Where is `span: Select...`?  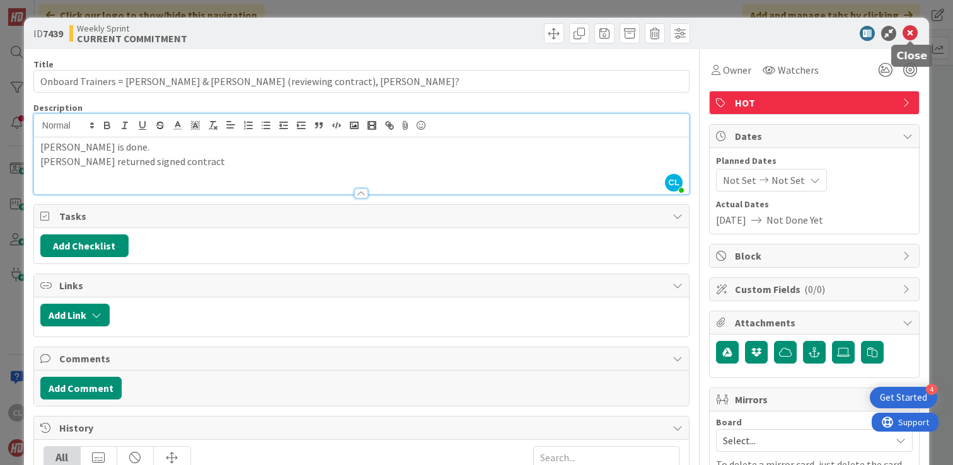
span: Select... is located at coordinates (803, 440).